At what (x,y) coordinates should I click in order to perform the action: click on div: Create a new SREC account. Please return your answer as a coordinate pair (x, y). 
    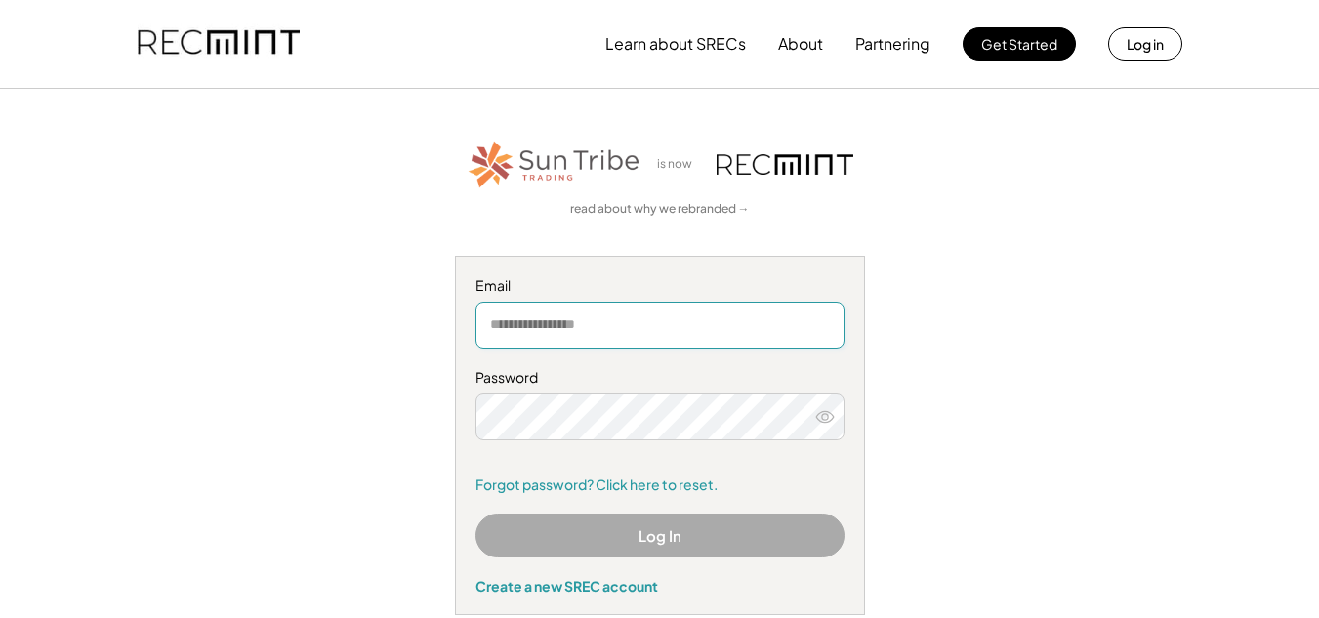
    Looking at the image, I should click on (660, 586).